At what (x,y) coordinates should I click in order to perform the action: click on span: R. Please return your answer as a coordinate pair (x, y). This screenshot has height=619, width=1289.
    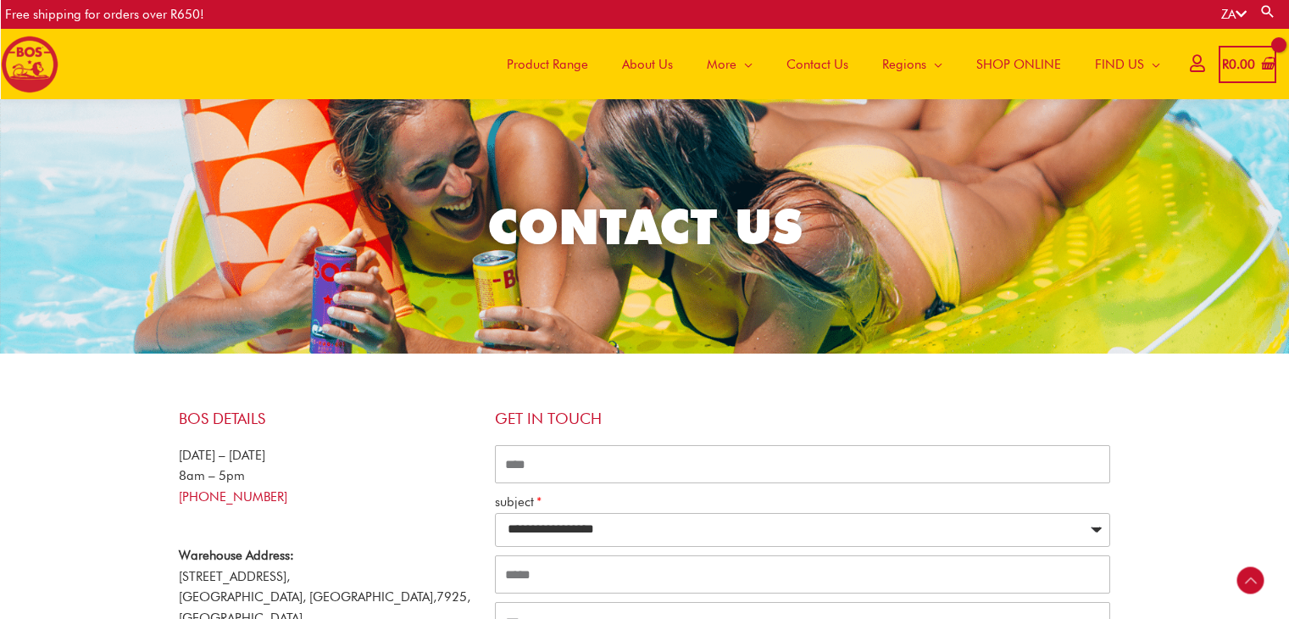
    Looking at the image, I should click on (1225, 64).